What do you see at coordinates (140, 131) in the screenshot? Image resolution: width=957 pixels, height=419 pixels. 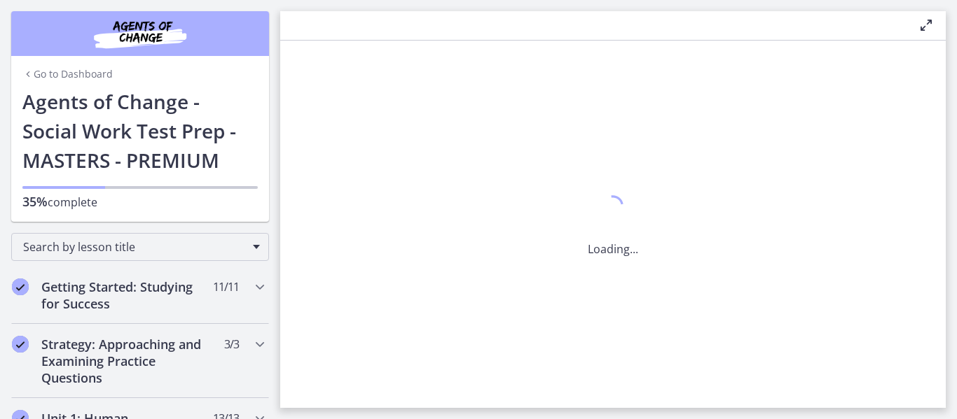 I see `h1: Agents of Change - Social Work Test Prep - MASTERS - PREMIUM` at bounding box center [140, 131].